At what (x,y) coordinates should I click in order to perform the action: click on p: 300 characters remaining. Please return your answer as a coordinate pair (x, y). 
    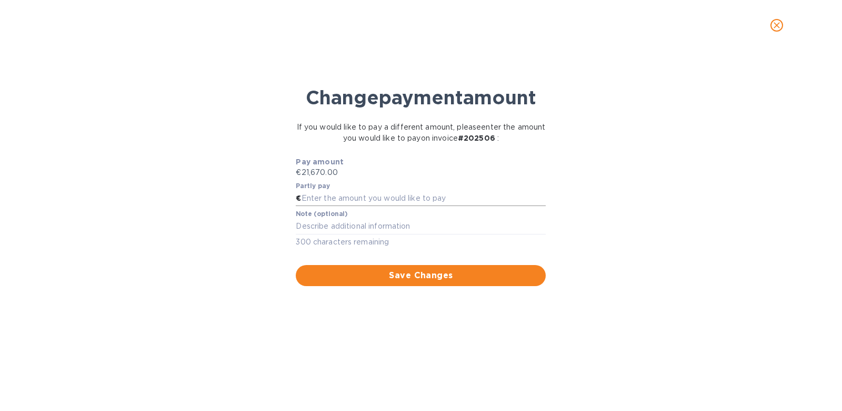
    Looking at the image, I should click on (421, 242).